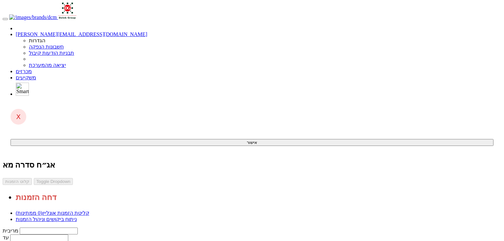  What do you see at coordinates (29, 213) in the screenshot?
I see `span: (0 ממתינות)` at bounding box center [29, 213].